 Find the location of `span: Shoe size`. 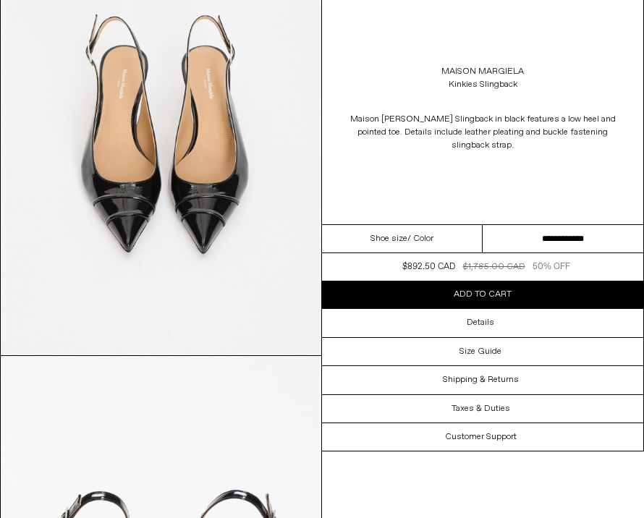

span: Shoe size is located at coordinates (389, 239).